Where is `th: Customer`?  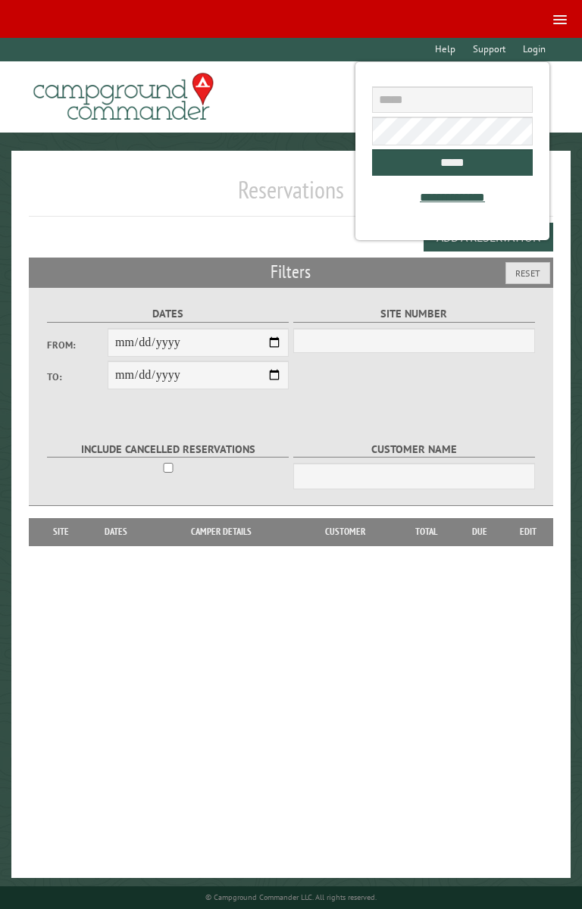 th: Customer is located at coordinates (345, 532).